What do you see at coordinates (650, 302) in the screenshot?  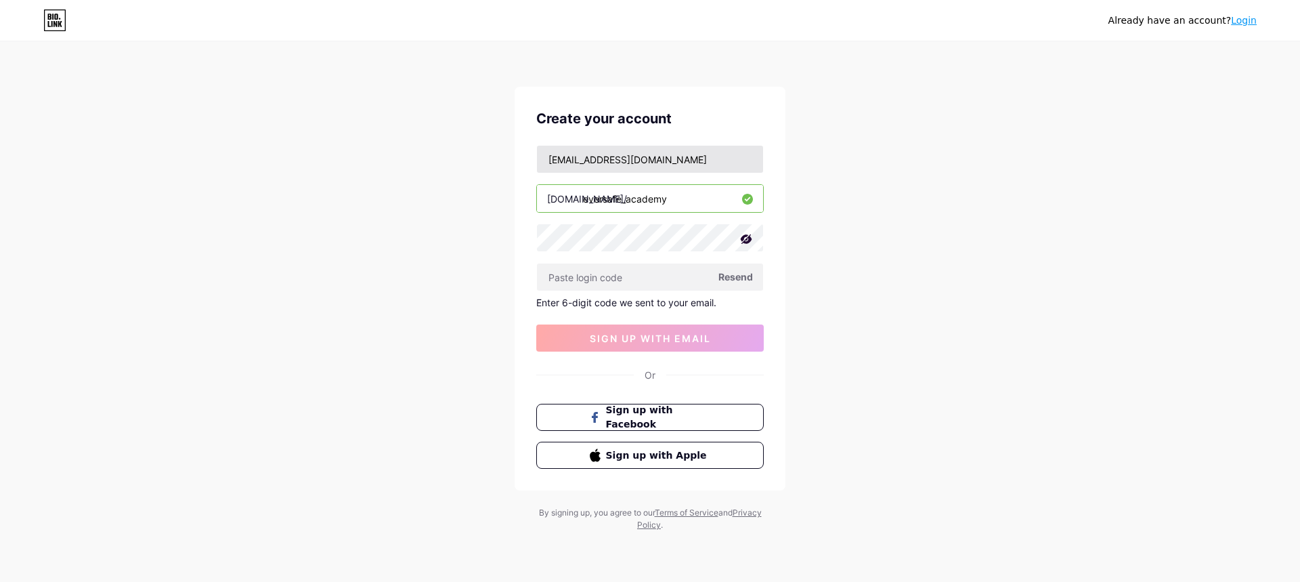 I see `div: Enter 6-digit code we sent to your email.` at bounding box center [650, 302].